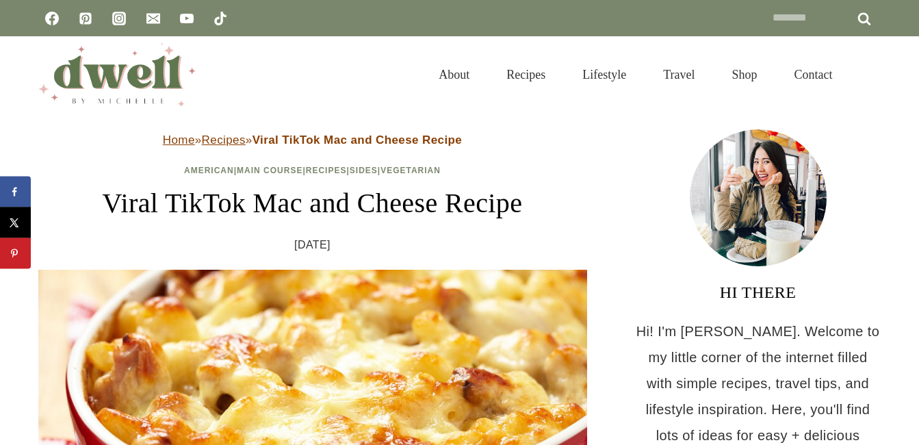 The image size is (919, 445). What do you see at coordinates (758, 292) in the screenshot?
I see `h3: HI THERE` at bounding box center [758, 292].